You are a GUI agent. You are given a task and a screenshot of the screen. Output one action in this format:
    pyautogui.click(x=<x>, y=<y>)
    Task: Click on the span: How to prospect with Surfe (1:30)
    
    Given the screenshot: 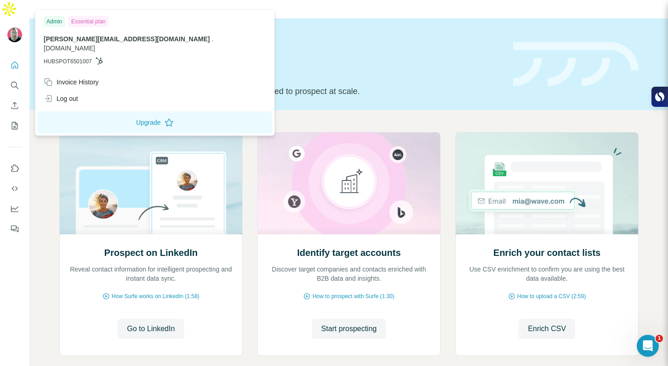 What is the action you would take?
    pyautogui.click(x=353, y=297)
    